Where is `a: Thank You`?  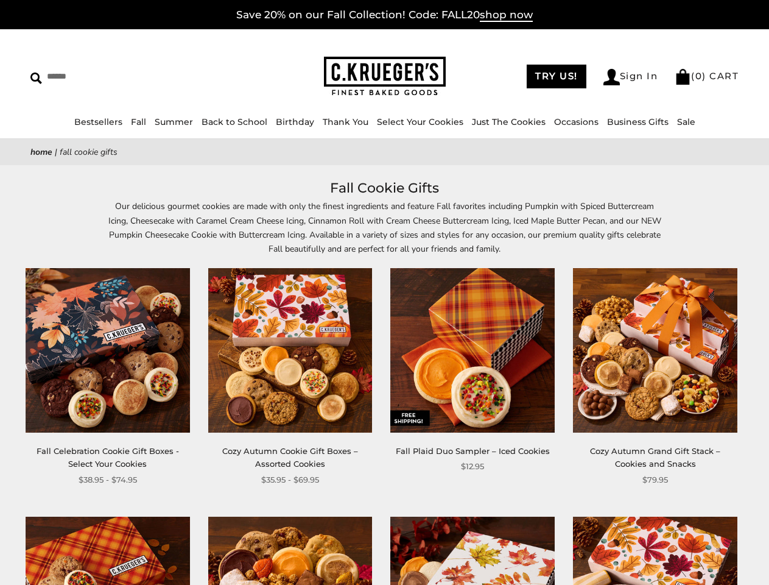 a: Thank You is located at coordinates (345, 122).